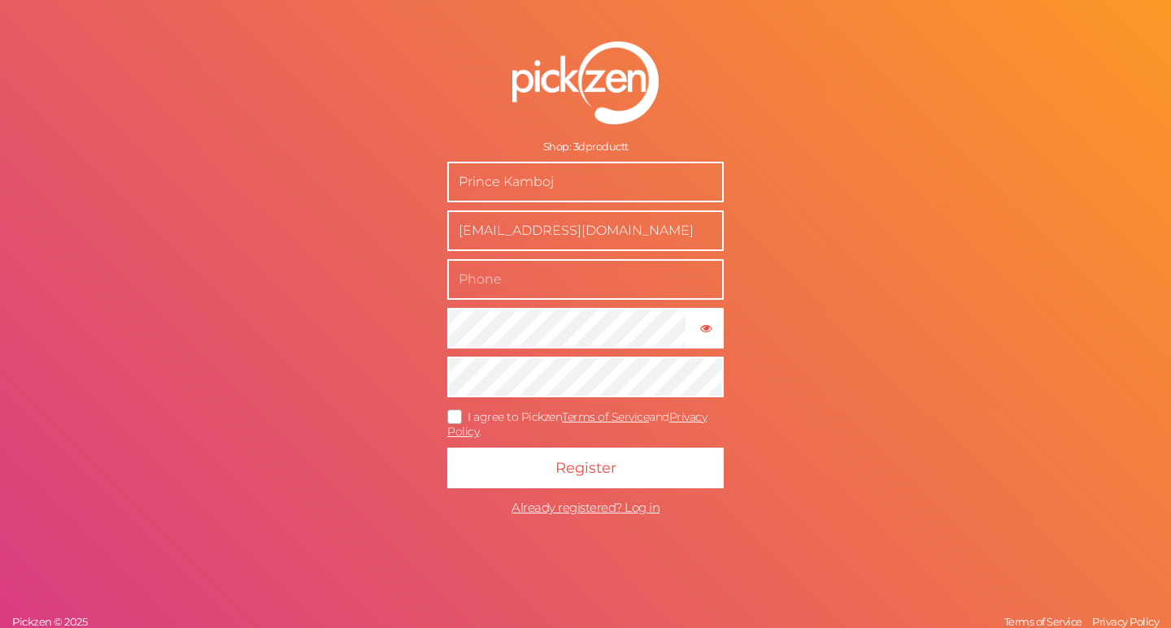  Describe the element at coordinates (585, 147) in the screenshot. I see `div: Shop: 3dproductt` at that location.